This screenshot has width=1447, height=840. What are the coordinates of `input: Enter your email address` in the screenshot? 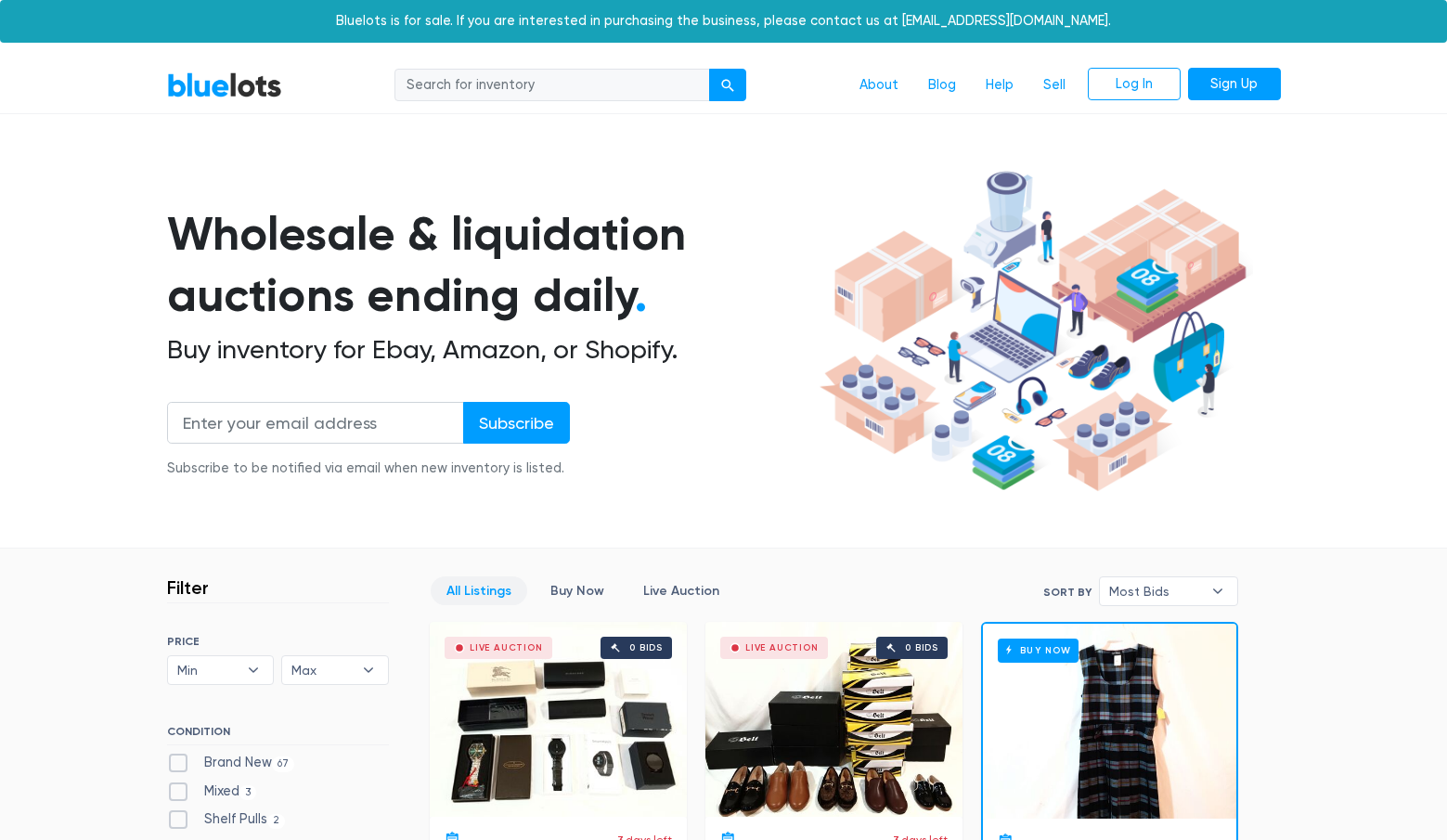 It's located at (316, 422).